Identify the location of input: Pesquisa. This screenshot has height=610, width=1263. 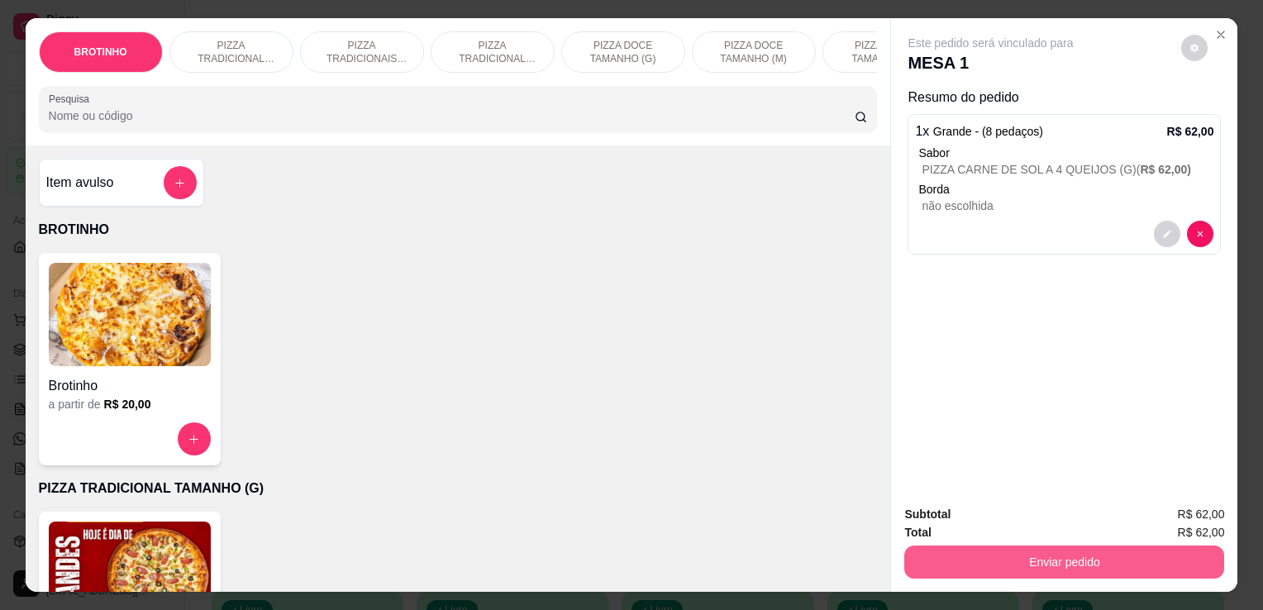
(451, 116).